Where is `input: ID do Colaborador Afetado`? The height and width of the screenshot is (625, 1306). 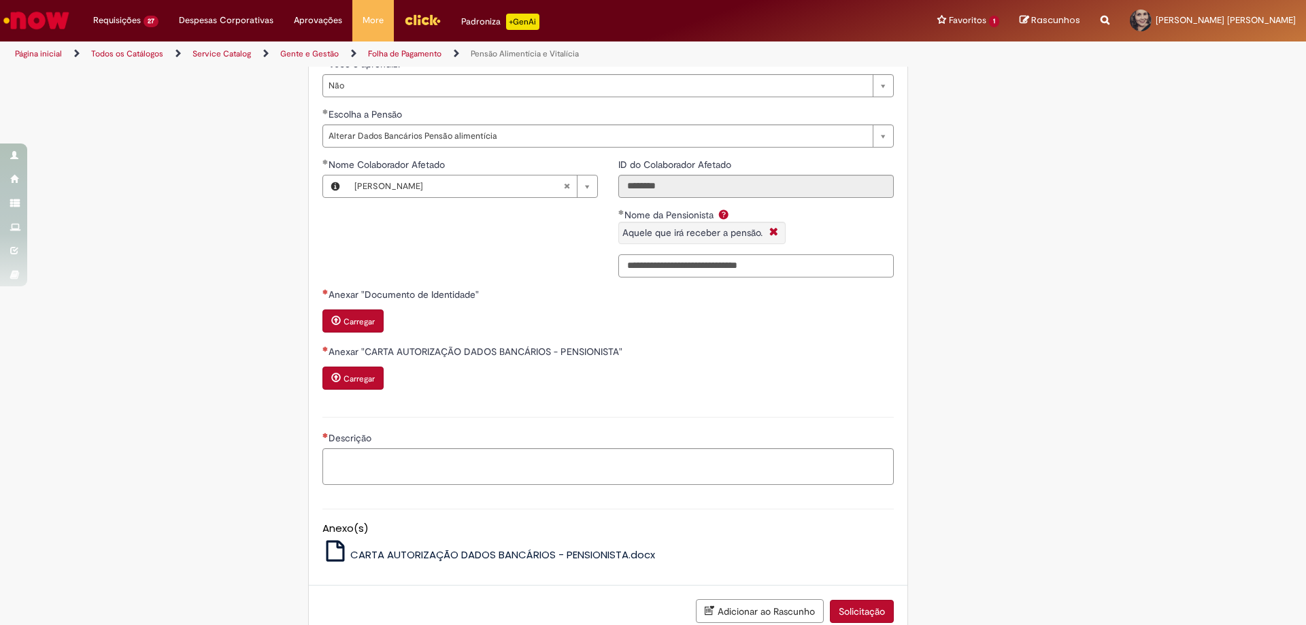 input: ID do Colaborador Afetado is located at coordinates (756, 186).